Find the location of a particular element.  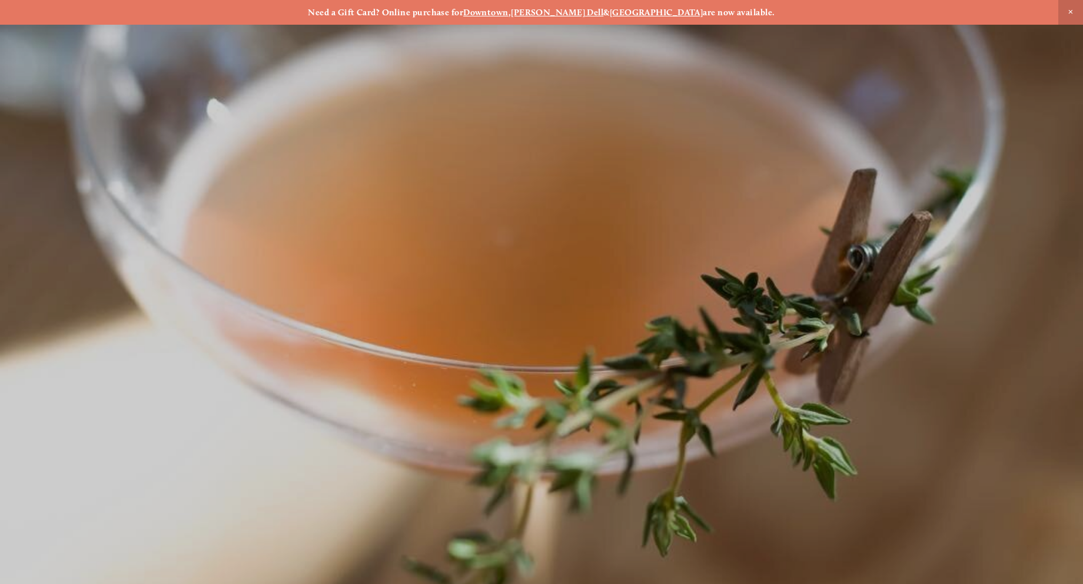

a: Downtown is located at coordinates (485, 12).